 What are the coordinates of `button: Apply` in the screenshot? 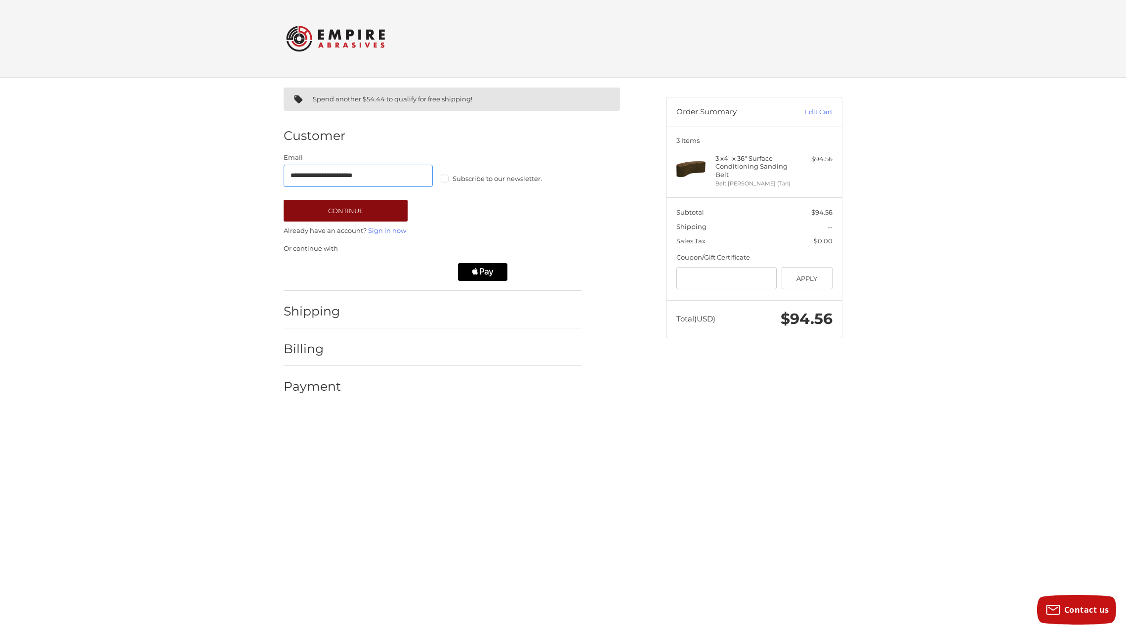 It's located at (807, 278).